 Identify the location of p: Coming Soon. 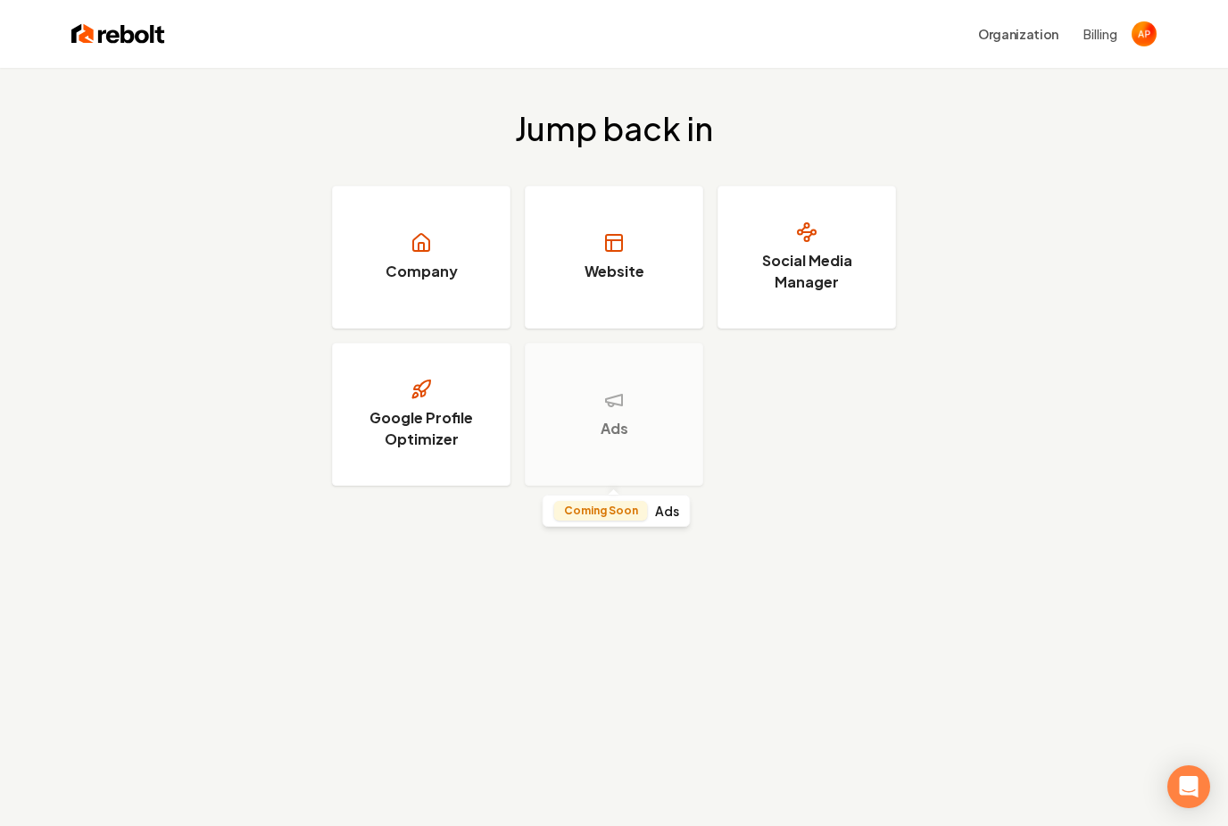
(601, 511).